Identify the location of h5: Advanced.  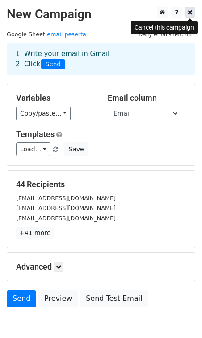
(101, 267).